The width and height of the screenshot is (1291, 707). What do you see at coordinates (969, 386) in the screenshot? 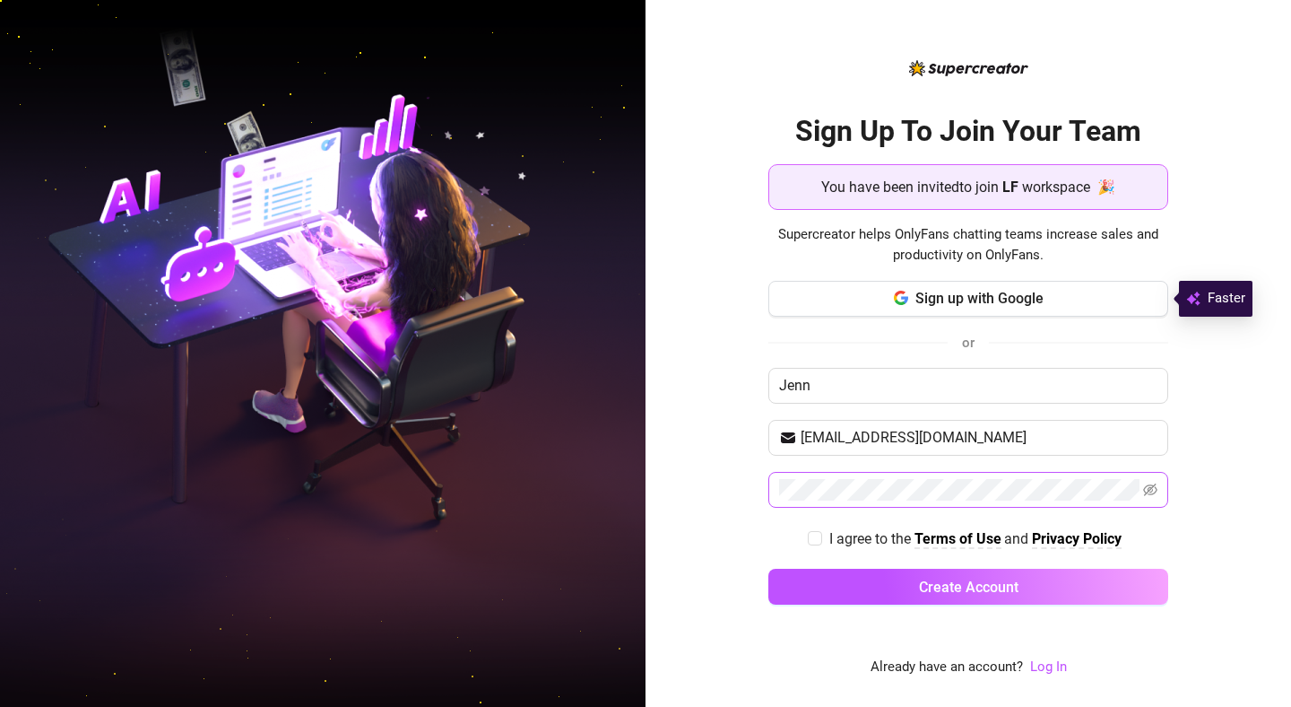
I see `input: Enter your Name` at bounding box center [969, 386].